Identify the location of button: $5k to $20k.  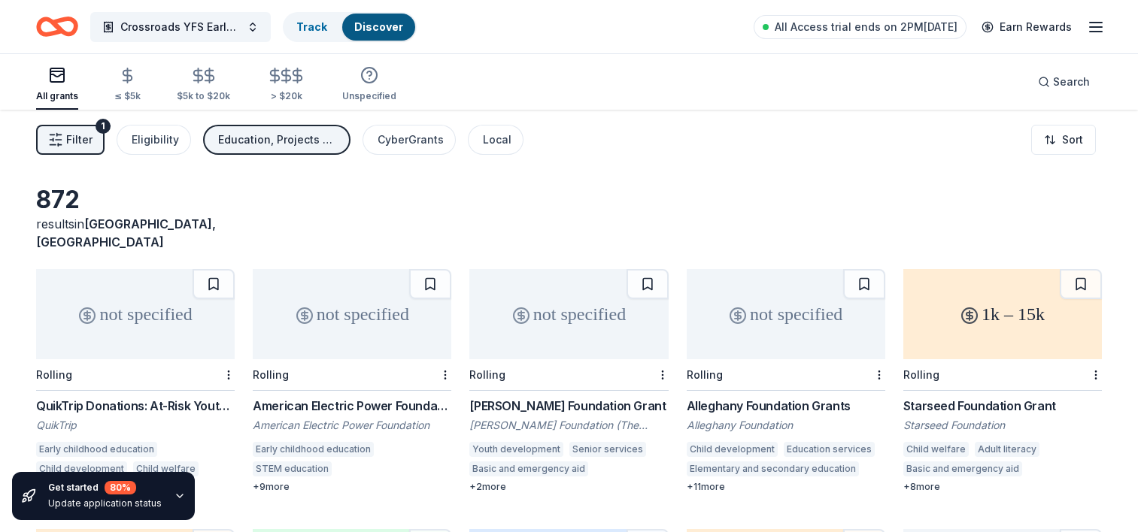
(203, 85).